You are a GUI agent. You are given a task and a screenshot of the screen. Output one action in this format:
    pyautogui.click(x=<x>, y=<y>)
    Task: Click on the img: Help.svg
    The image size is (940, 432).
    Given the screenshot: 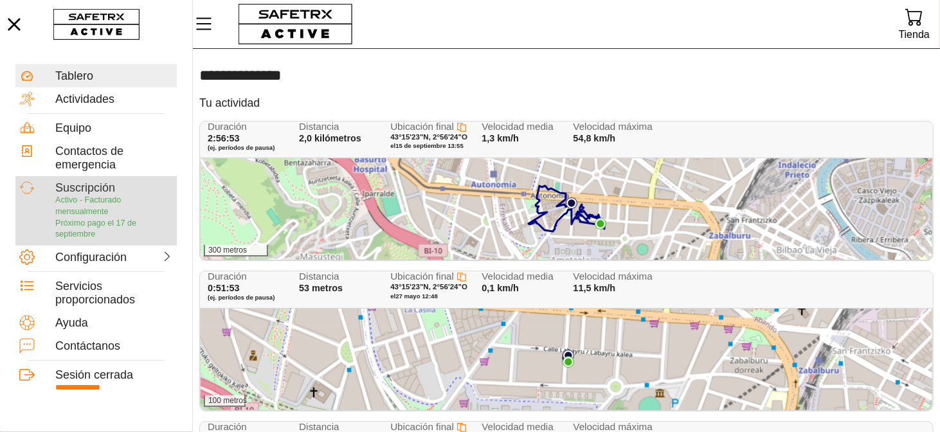 What is the action you would take?
    pyautogui.click(x=27, y=323)
    